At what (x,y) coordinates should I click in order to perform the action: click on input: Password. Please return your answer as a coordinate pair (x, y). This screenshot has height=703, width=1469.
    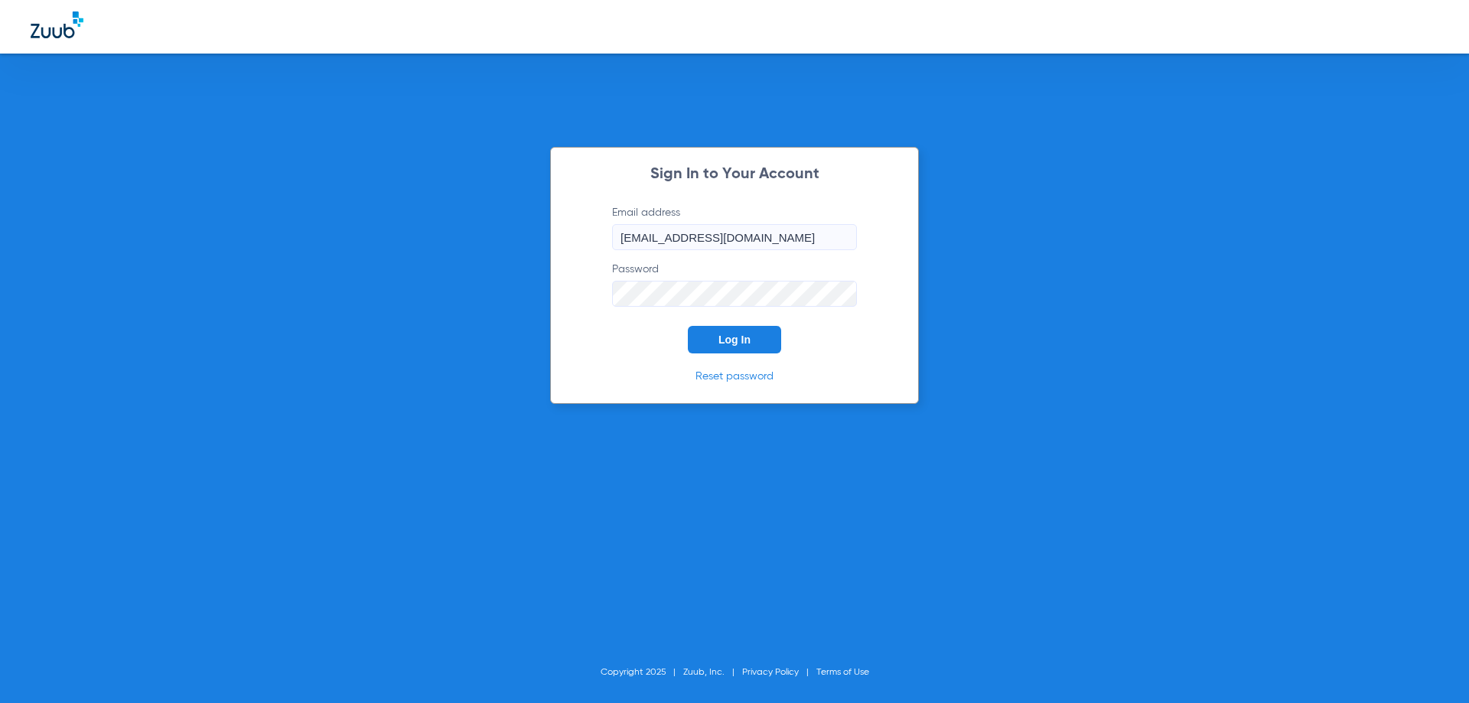
    Looking at the image, I should click on (734, 294).